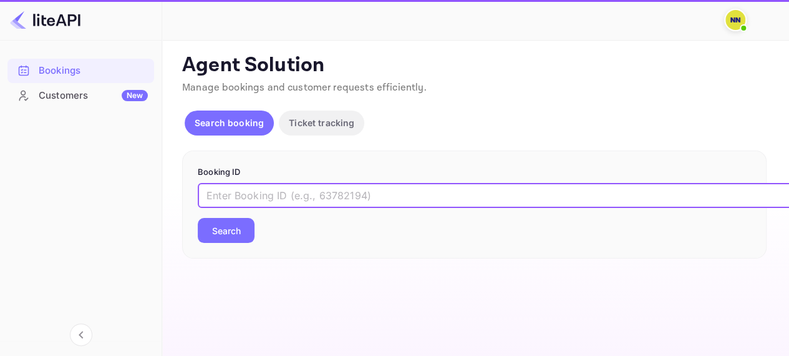  Describe the element at coordinates (304, 87) in the screenshot. I see `span: Manage bookings and customer requests efficiently.` at that location.